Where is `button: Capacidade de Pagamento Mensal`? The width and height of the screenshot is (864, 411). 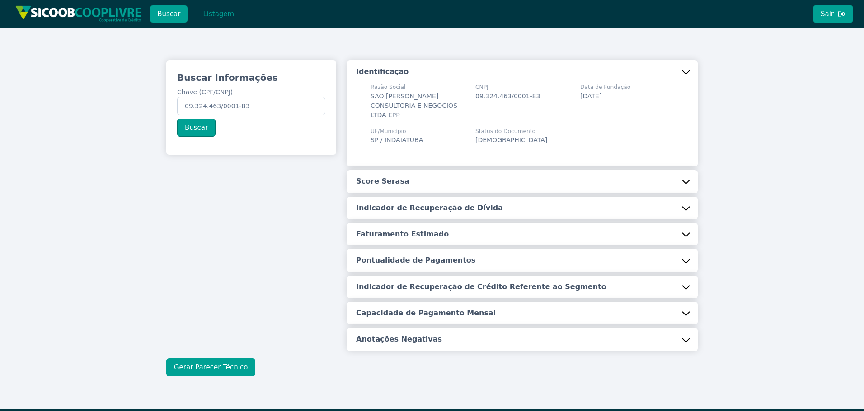 button: Capacidade de Pagamento Mensal is located at coordinates (522, 313).